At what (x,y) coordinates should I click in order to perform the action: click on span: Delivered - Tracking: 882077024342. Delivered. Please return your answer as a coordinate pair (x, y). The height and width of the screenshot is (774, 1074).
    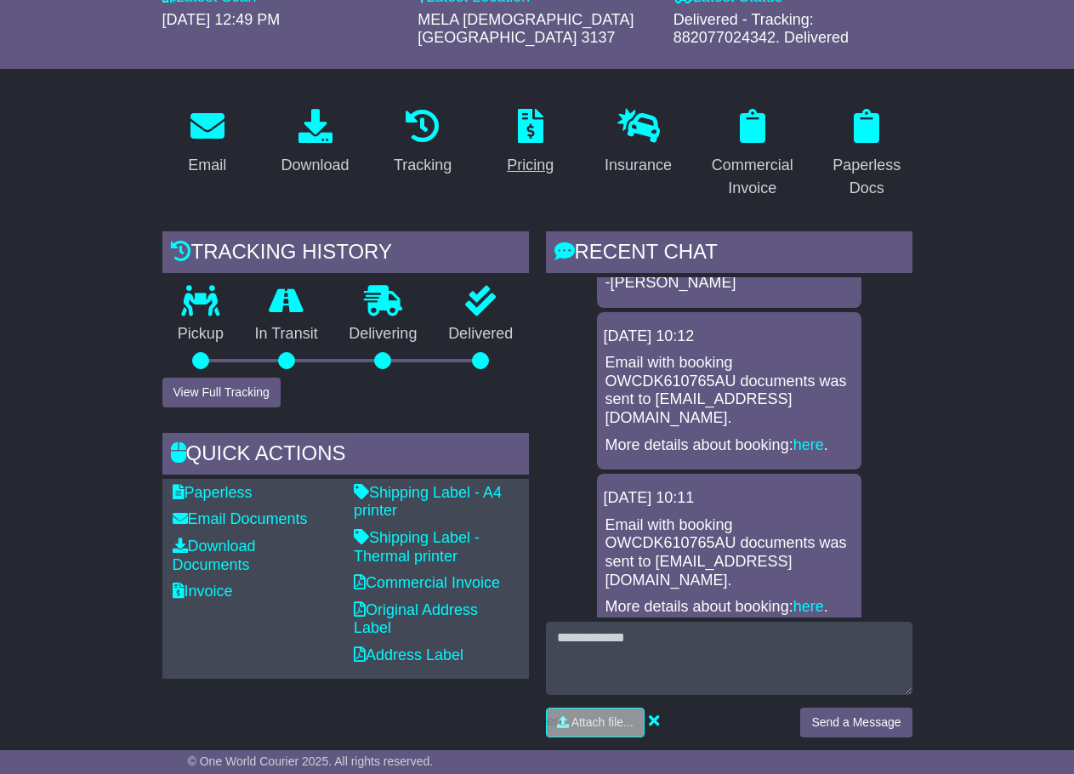
    Looking at the image, I should click on (761, 29).